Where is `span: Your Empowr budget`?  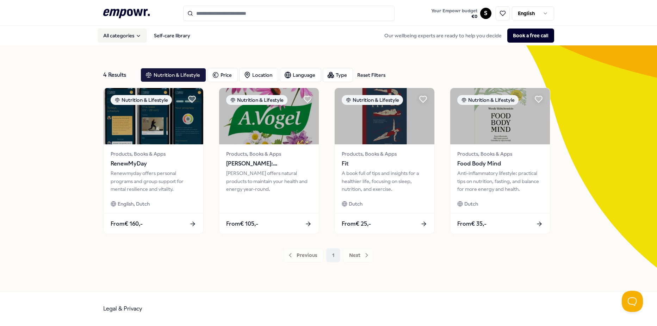 span: Your Empowr budget is located at coordinates (454, 11).